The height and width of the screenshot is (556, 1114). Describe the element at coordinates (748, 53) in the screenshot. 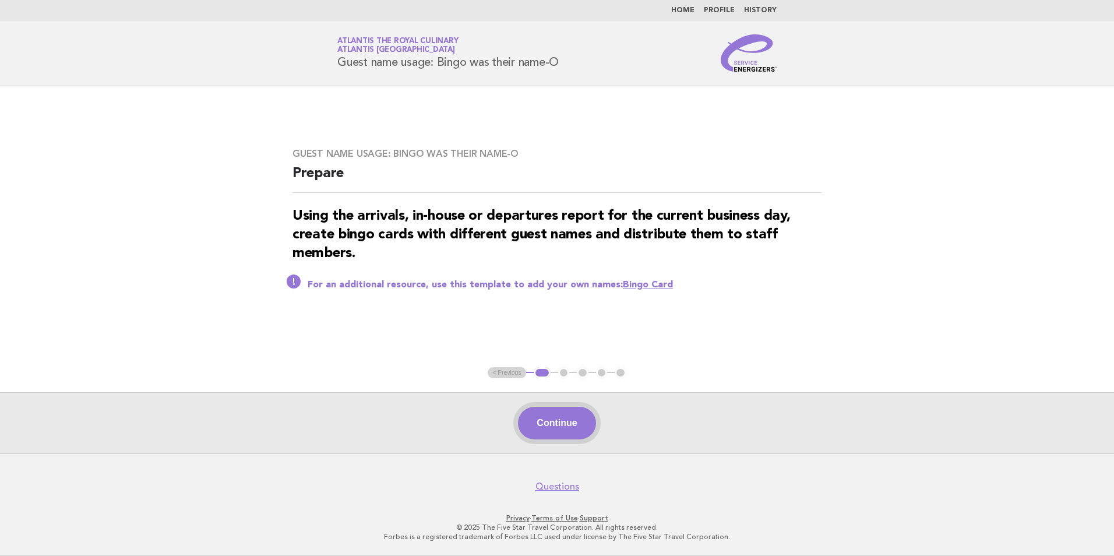

I see `img: Service Energizers` at that location.